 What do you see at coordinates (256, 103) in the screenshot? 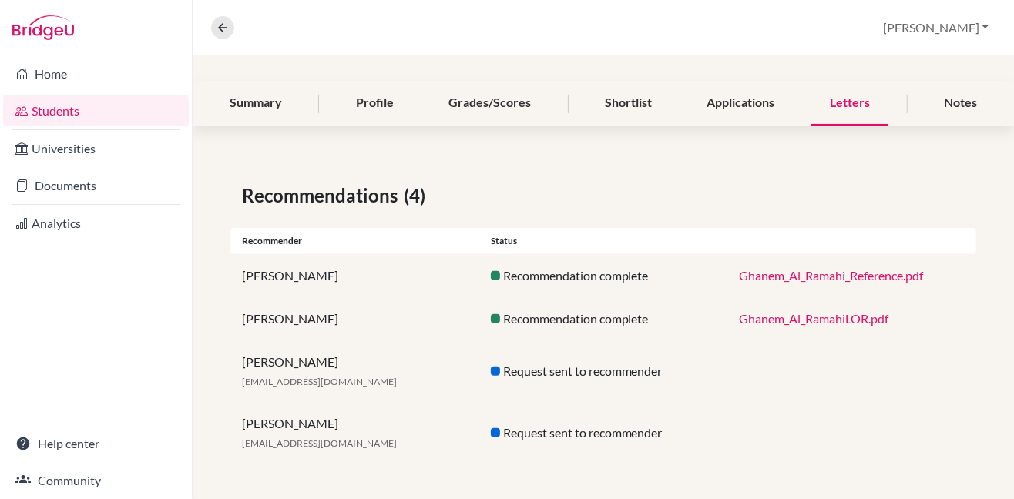
I see `div: Summary` at bounding box center [256, 103].